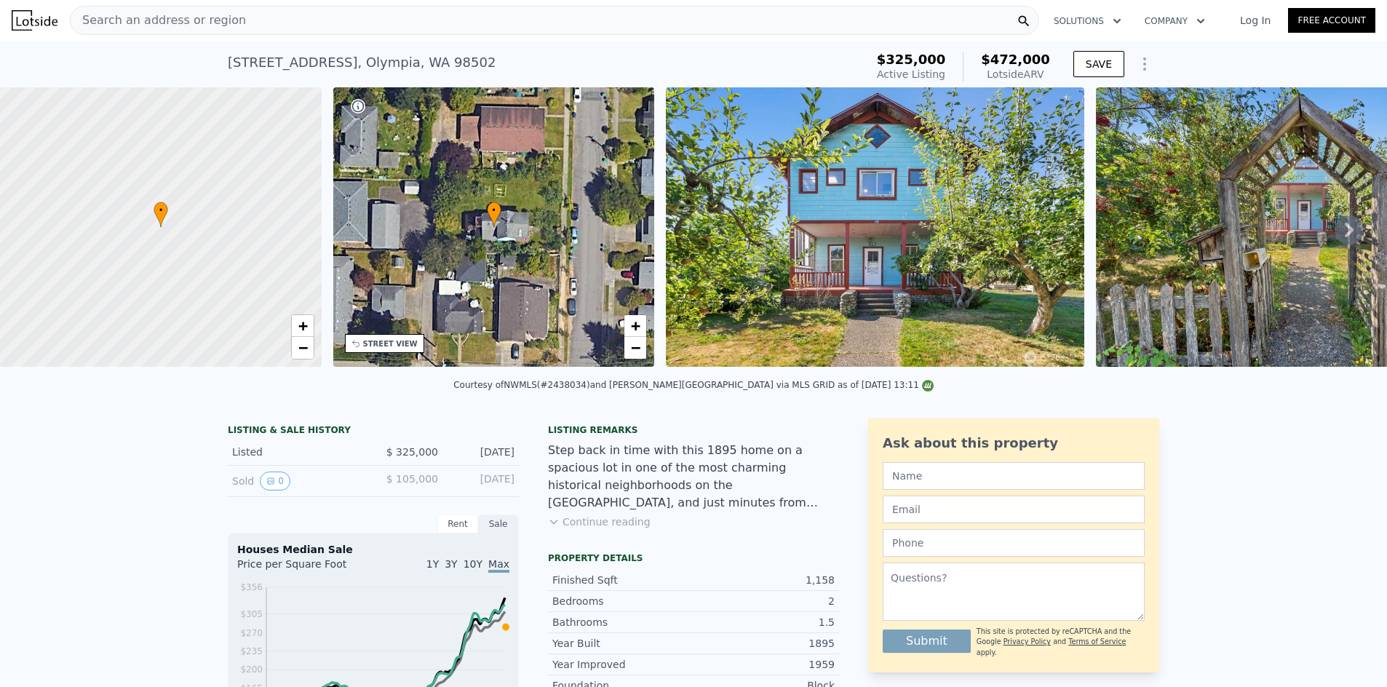  What do you see at coordinates (926, 641) in the screenshot?
I see `button: Submit` at bounding box center [926, 641].